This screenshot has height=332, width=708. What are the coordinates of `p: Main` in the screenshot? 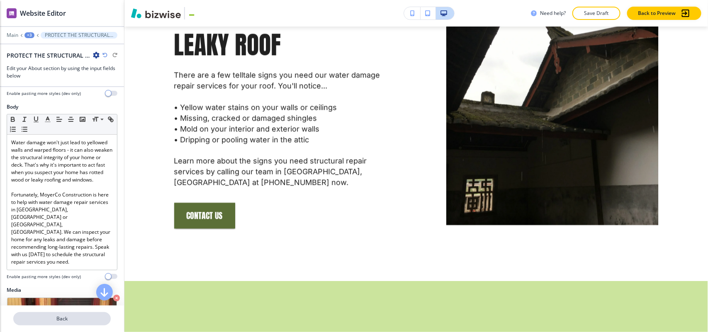 It's located at (12, 35).